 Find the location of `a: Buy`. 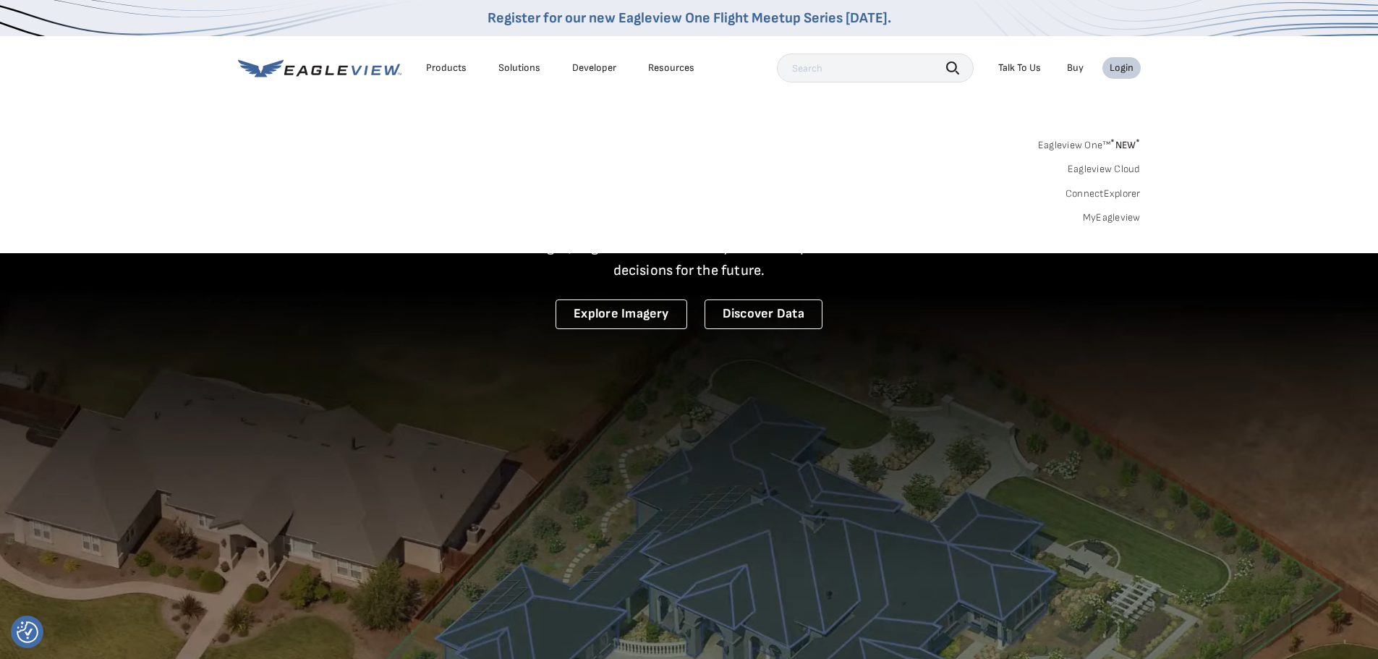

a: Buy is located at coordinates (1075, 68).